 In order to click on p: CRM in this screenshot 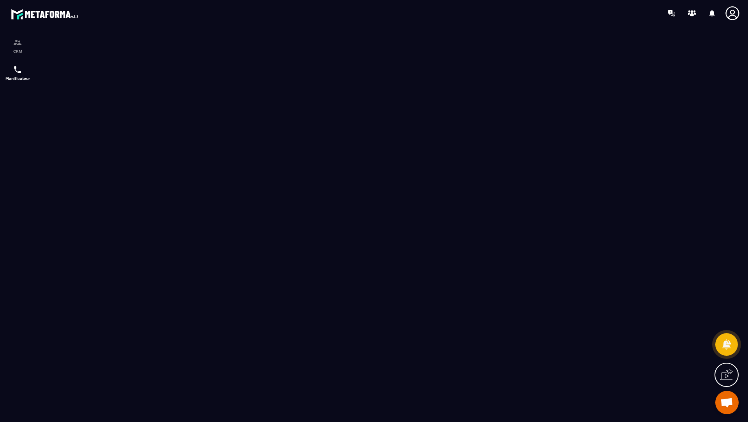, I will do `click(18, 51)`.